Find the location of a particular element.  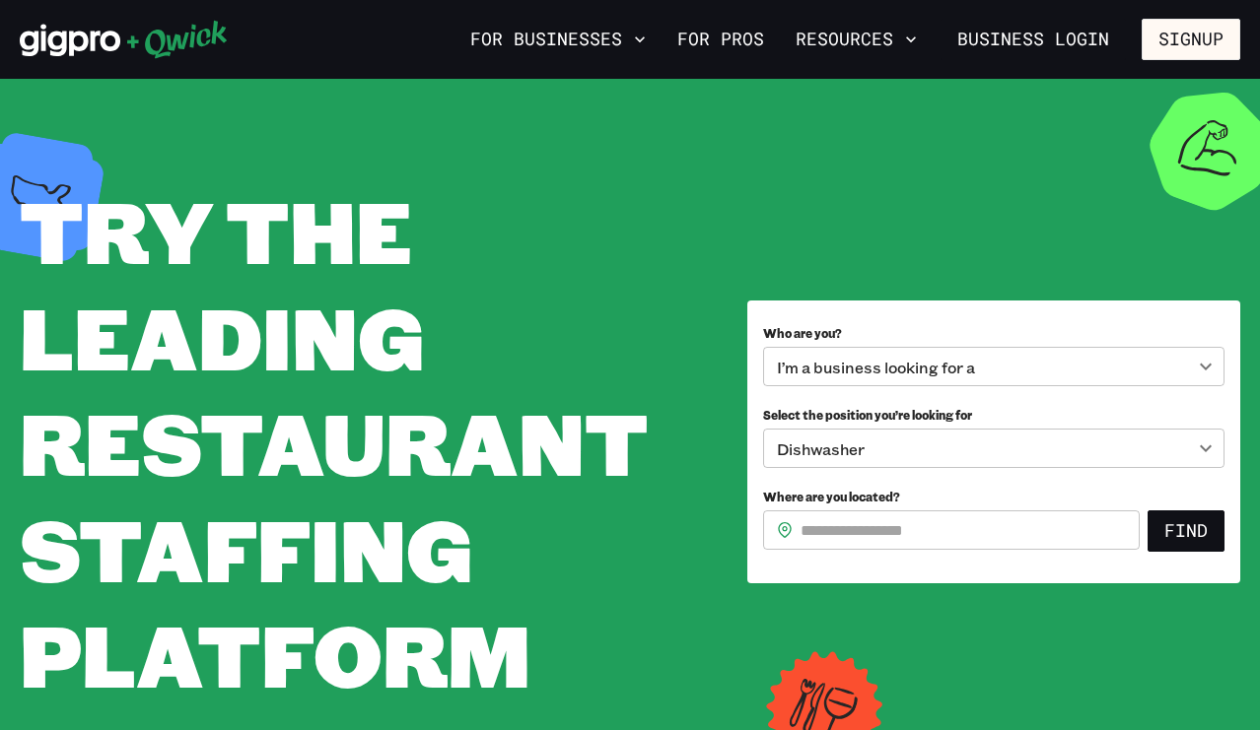

button: Resources is located at coordinates (856, 39).